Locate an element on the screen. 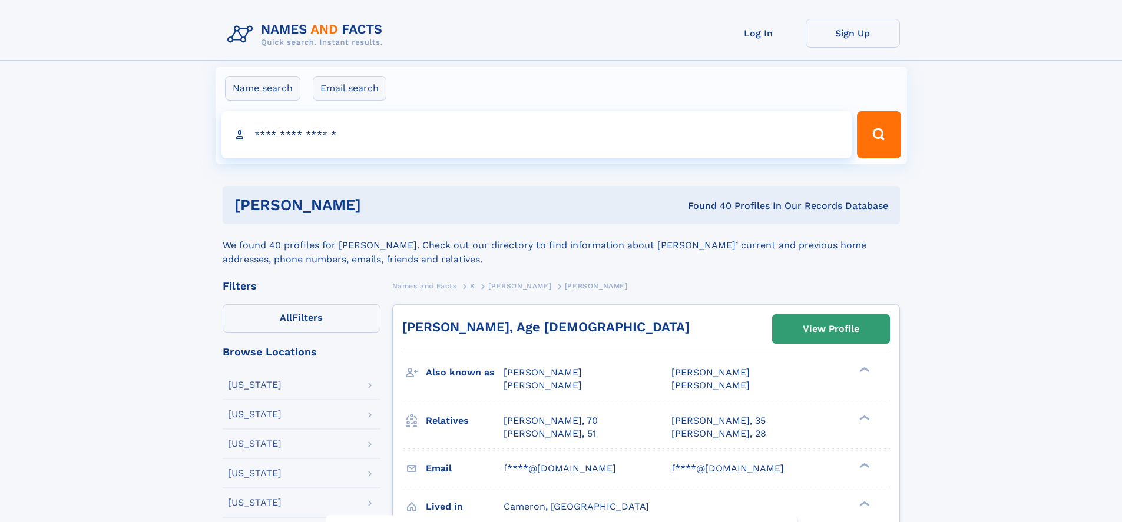 This screenshot has width=1122, height=522. h3: Relatives is located at coordinates (465, 421).